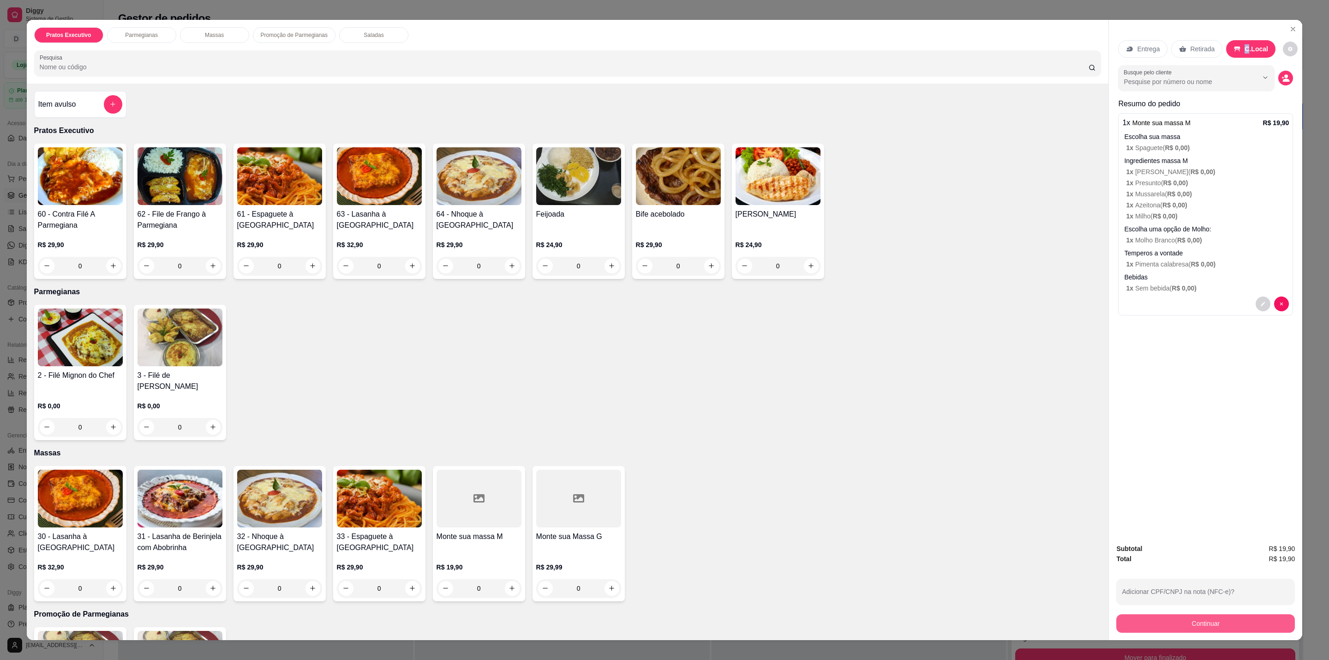  What do you see at coordinates (1149, 72) in the screenshot?
I see `label: Busque pelo cliente` at bounding box center [1149, 72].